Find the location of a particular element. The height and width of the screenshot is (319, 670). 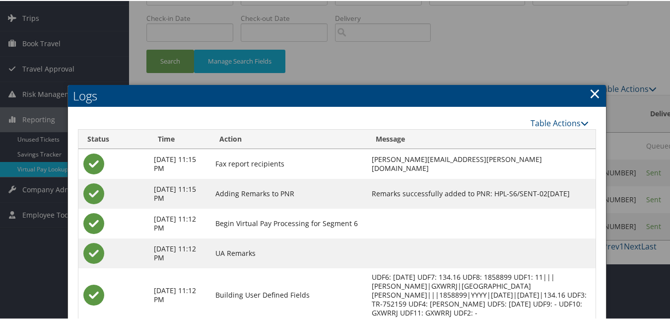

th: Time: activate to sort column ascending is located at coordinates (180, 138).